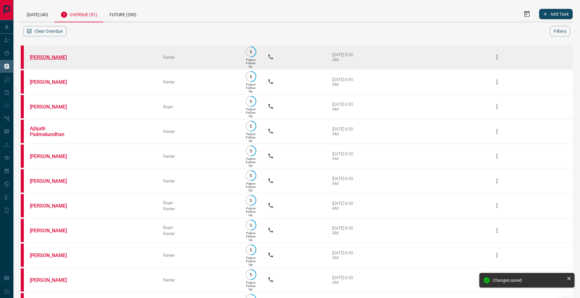 The image size is (580, 298). I want to click on button: Filters, so click(560, 31).